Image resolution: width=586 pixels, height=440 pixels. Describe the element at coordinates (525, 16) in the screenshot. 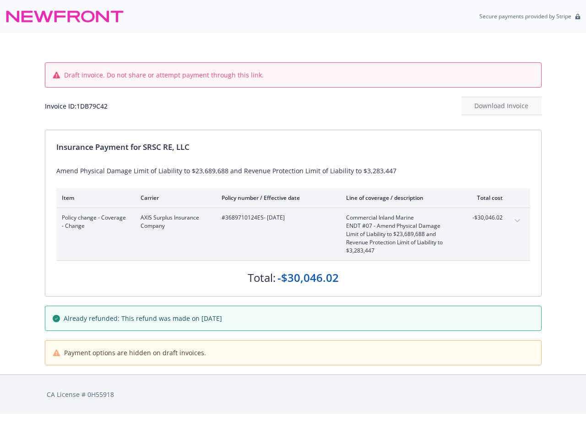

I see `p: Secure payments provided by Stripe` at that location.